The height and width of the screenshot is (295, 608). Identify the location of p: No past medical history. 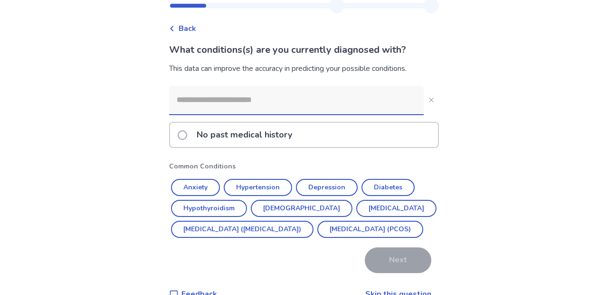
(244, 134).